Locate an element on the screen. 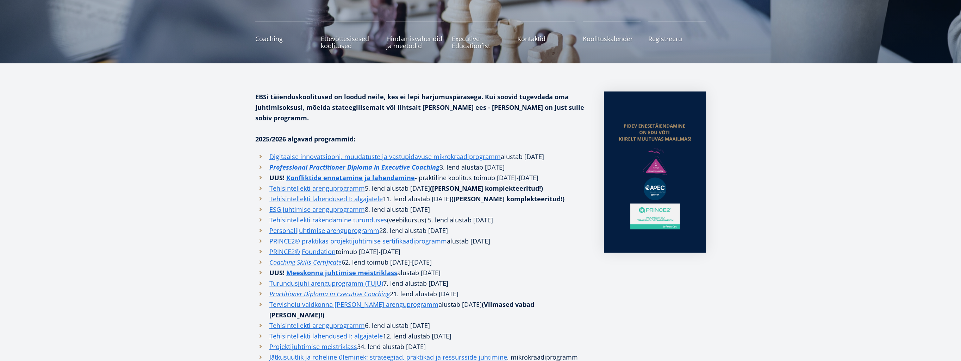 The height and width of the screenshot is (361, 961). a: Projektijuhtimise meistriklass is located at coordinates (313, 347).